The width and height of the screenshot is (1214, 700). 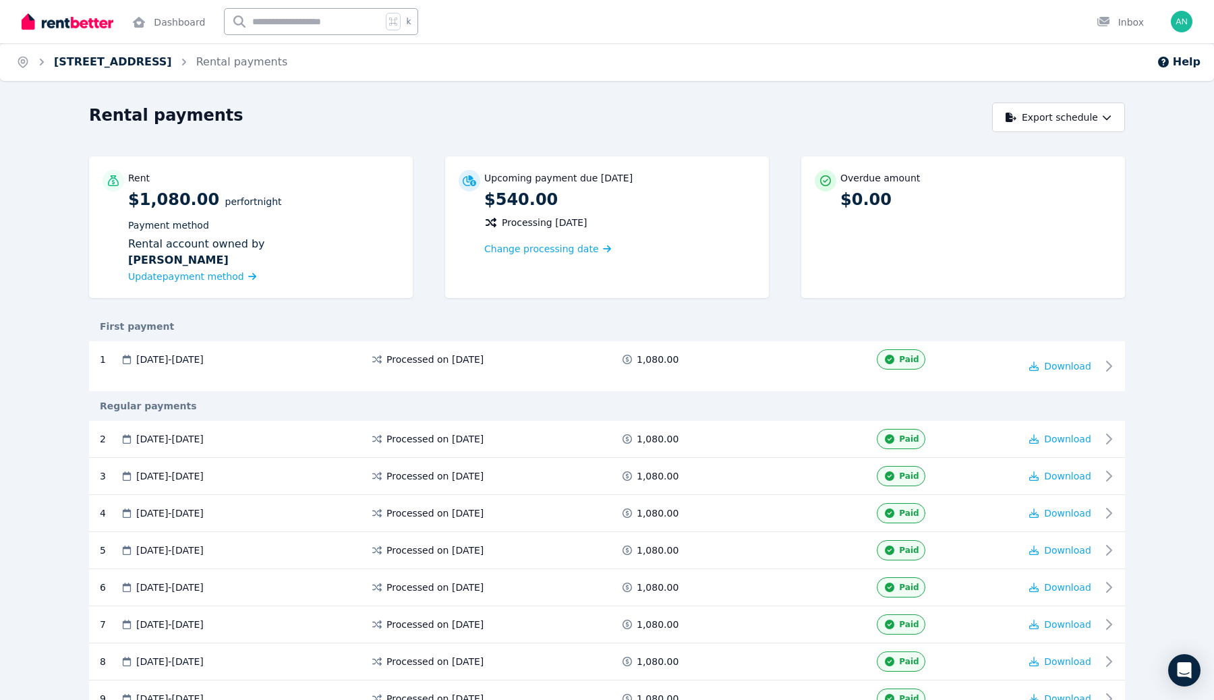 What do you see at coordinates (242, 61) in the screenshot?
I see `a: Rental payments` at bounding box center [242, 61].